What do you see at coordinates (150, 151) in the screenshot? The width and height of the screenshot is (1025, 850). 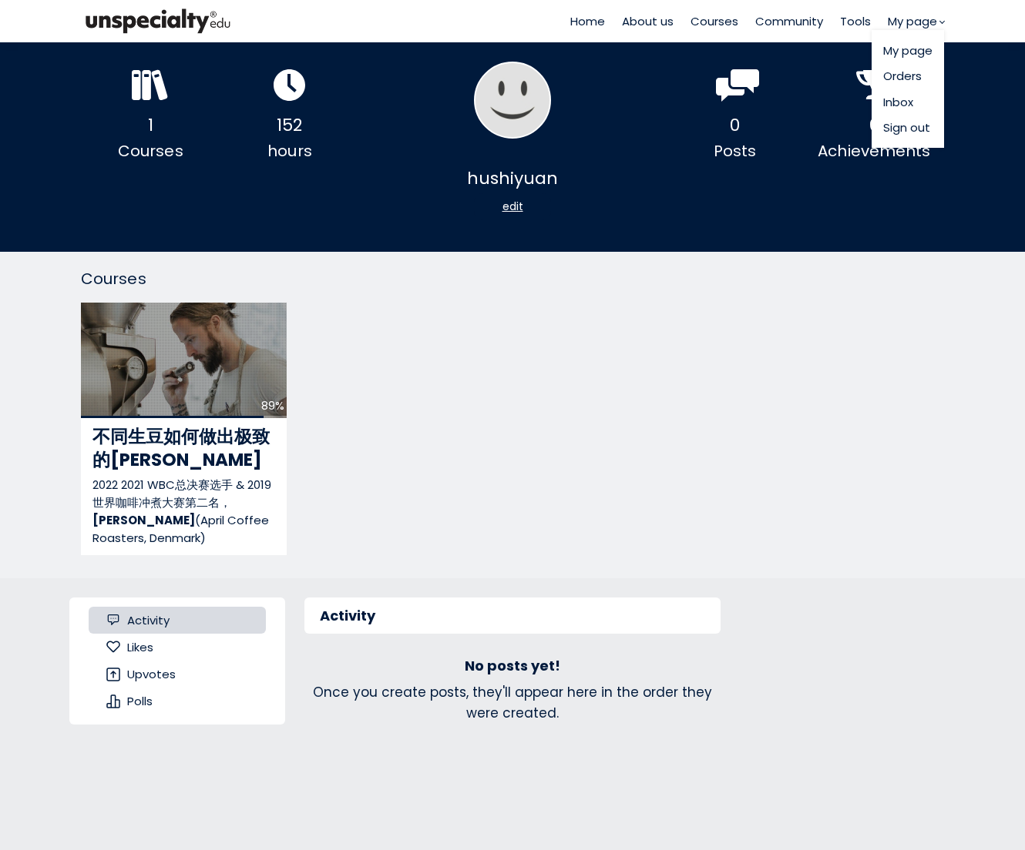 I see `div: Courses` at bounding box center [150, 151].